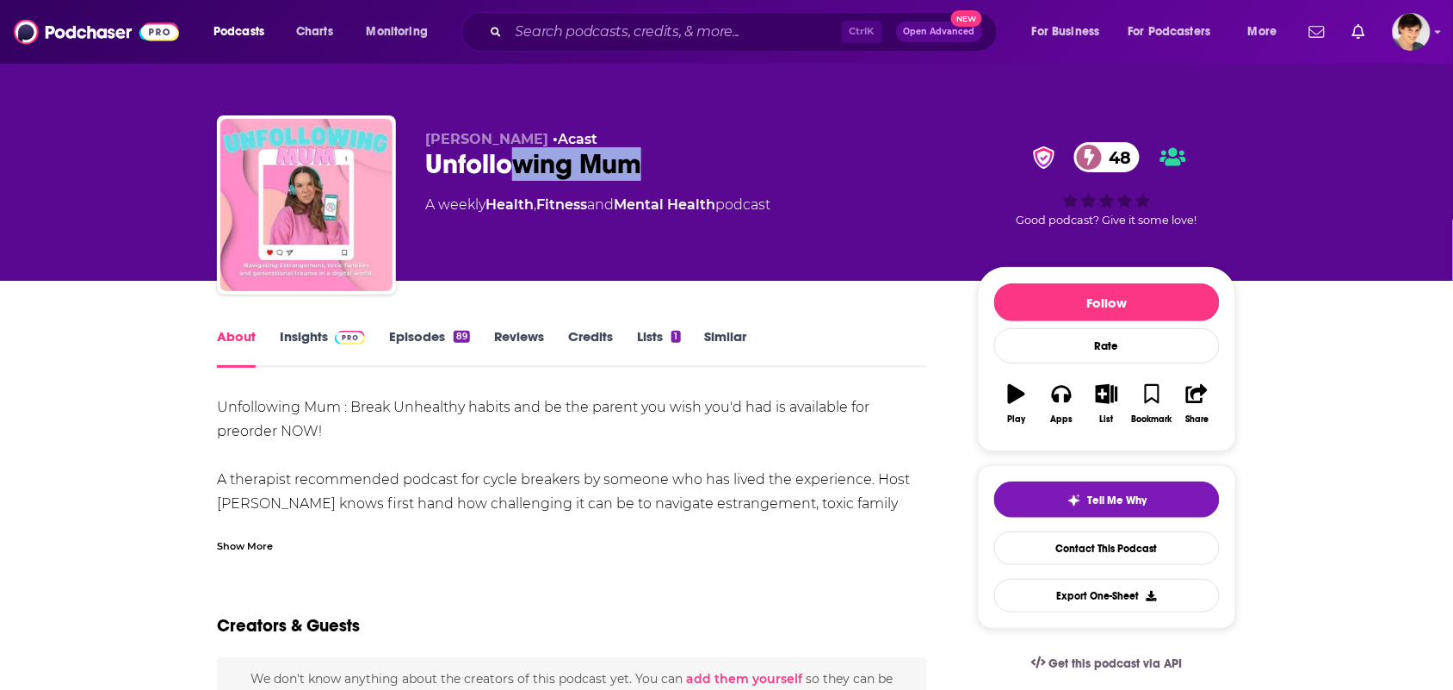  I want to click on a: Similar, so click(726, 348).